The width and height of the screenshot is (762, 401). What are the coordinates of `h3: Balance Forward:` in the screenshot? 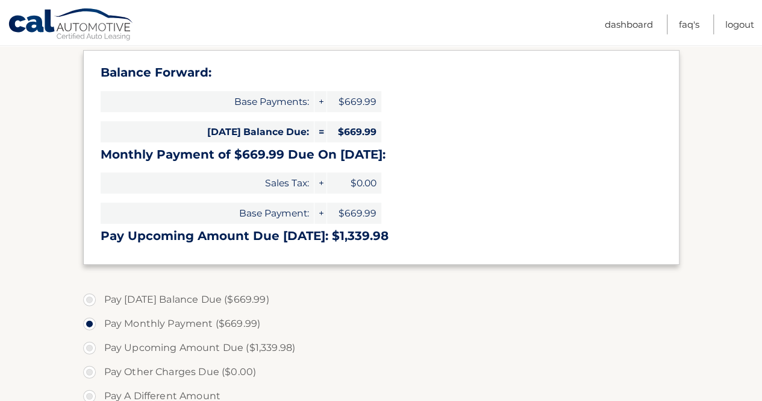 It's located at (382, 72).